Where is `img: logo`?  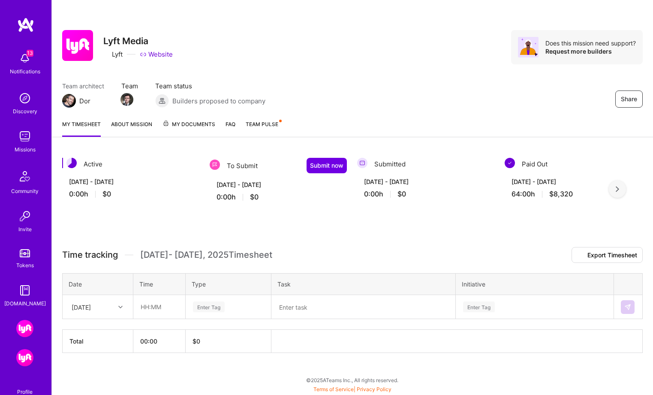 img: logo is located at coordinates (26, 25).